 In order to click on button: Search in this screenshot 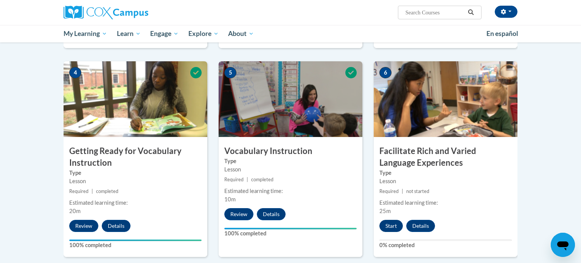, I will do `click(471, 12)`.